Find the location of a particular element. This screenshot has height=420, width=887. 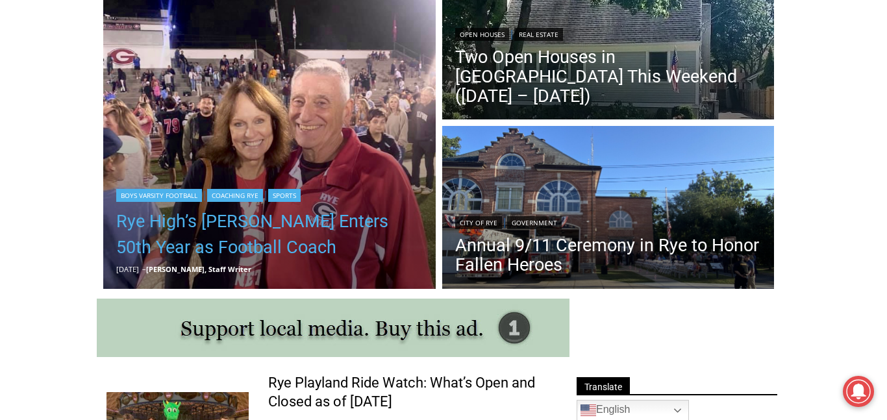

img: (PHOTO: The City of Rye 9-11 ceremony on Wednesday, September 11, 2024. It was the 23rd anniversa... is located at coordinates (609, 209).